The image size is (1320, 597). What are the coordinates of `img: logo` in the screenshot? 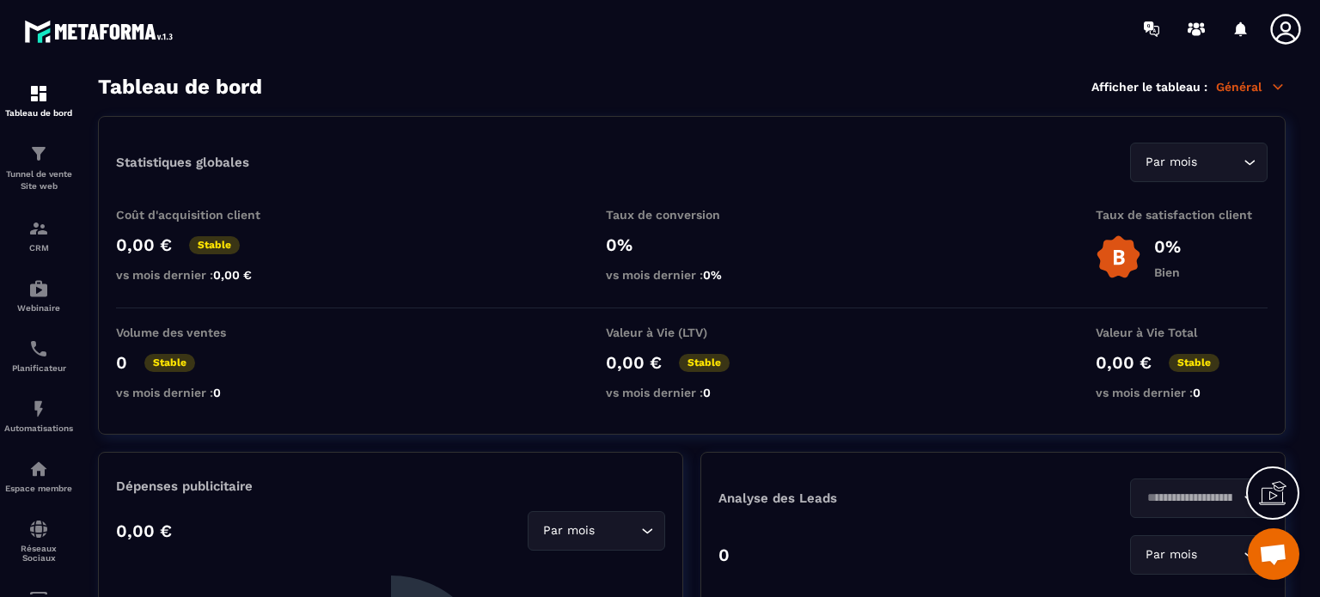 It's located at (101, 31).